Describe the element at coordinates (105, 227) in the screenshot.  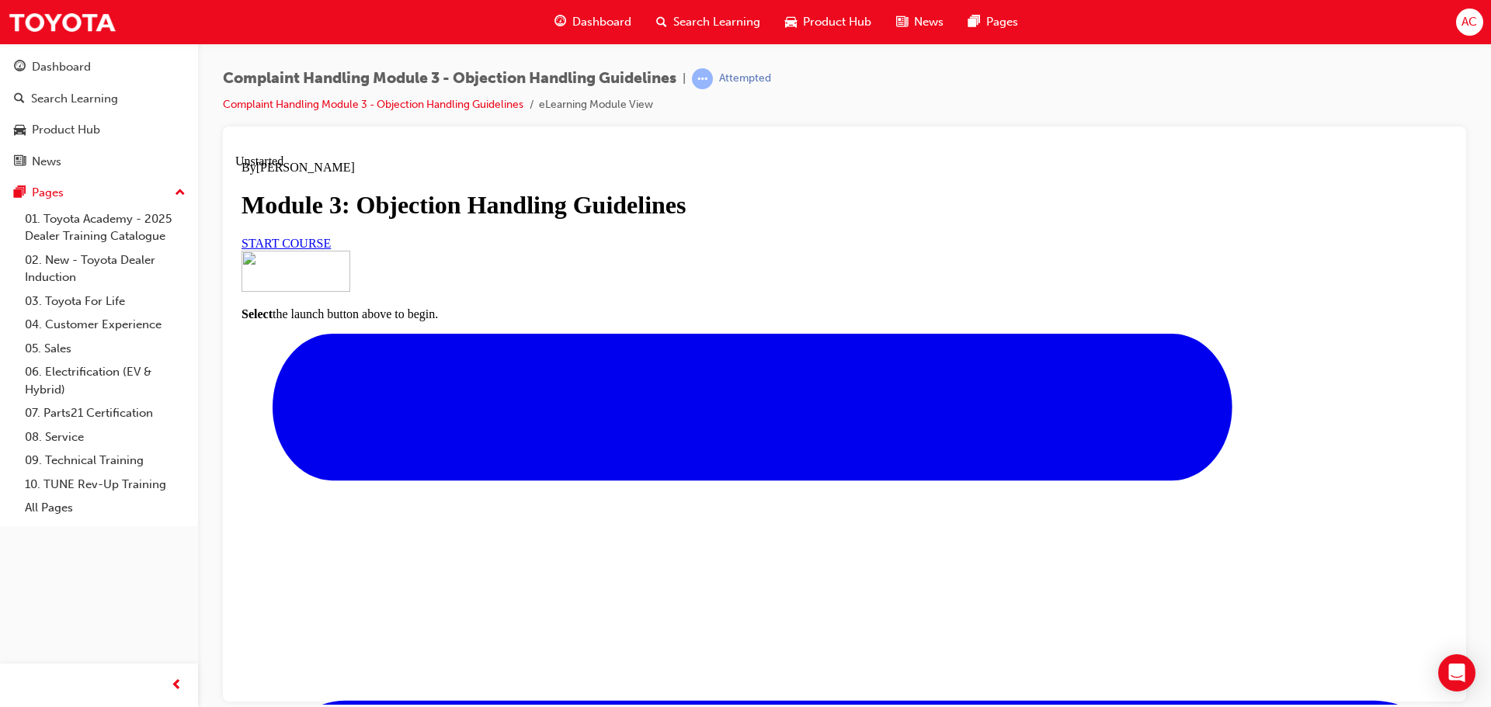
I see `a: 01. Toyota Academy - 2025 Dealer Training Catalogue` at that location.